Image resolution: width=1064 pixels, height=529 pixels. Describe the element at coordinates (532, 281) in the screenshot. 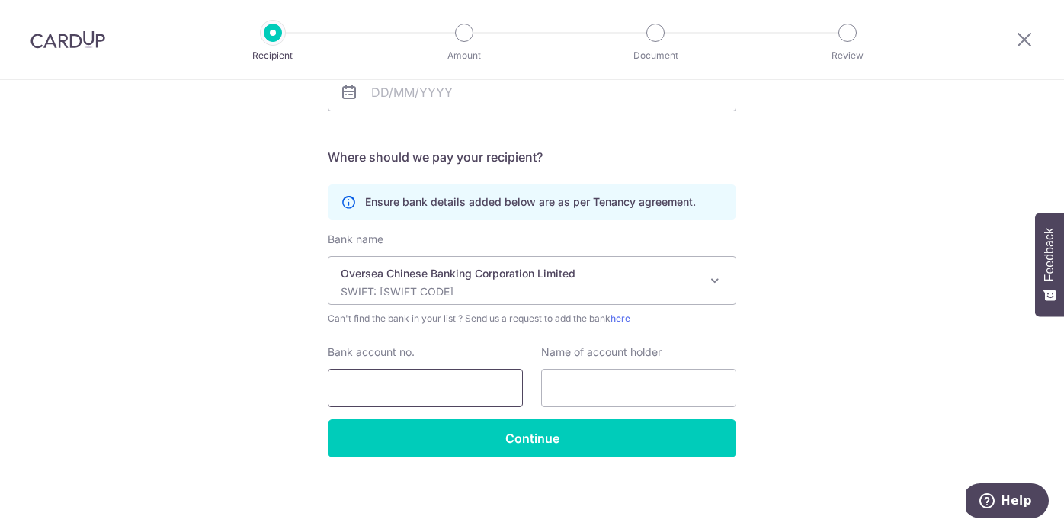

I see `span: Oversea Chinese Banking Corporation Limited` at that location.